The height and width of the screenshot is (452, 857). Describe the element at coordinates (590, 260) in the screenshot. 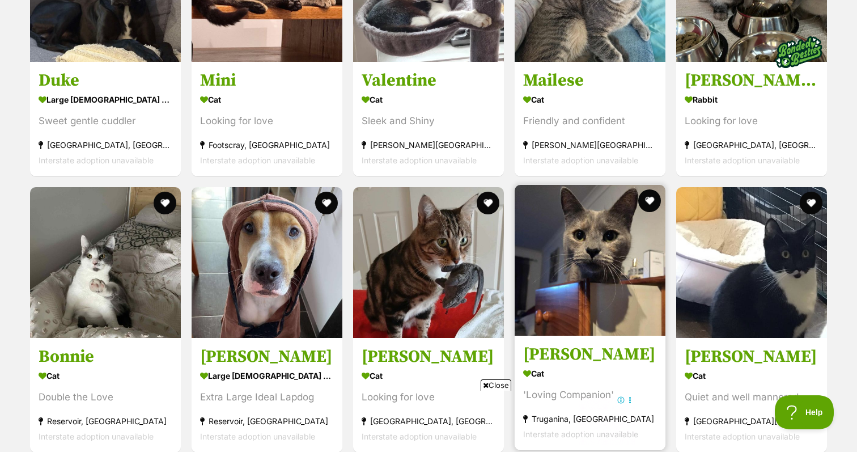

I see `img: Jasmine` at that location.